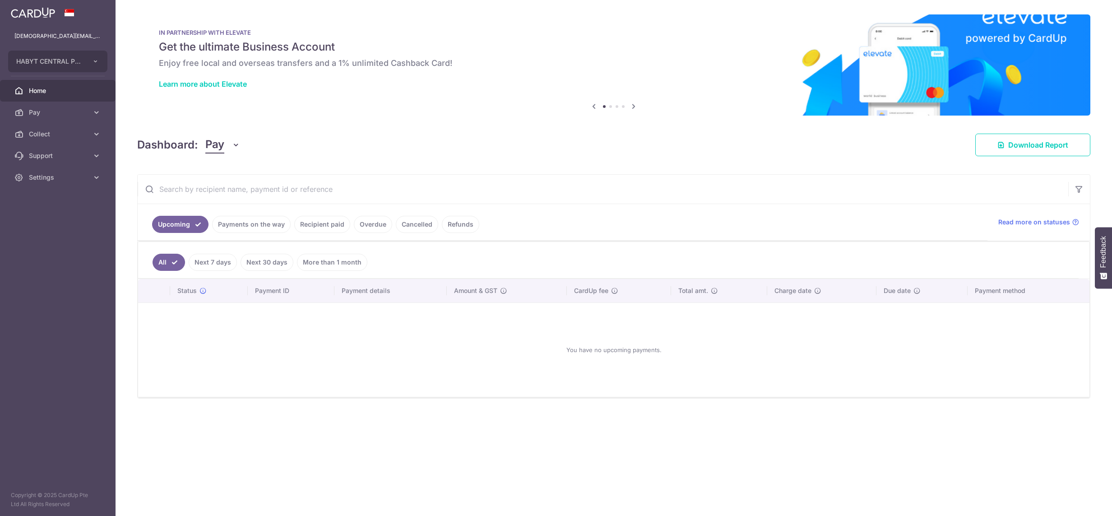 The width and height of the screenshot is (1112, 516). I want to click on a: Cancelled, so click(417, 224).